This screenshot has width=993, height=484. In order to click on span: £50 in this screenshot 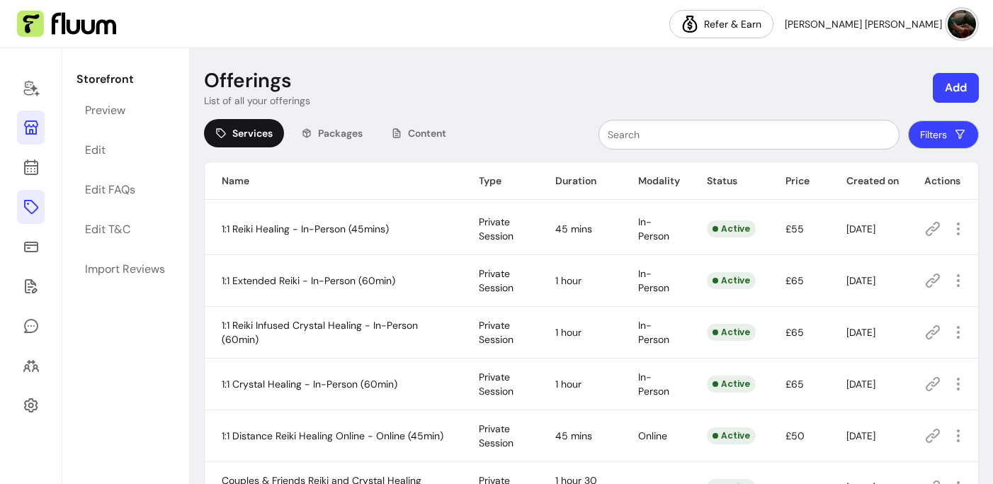, I will do `click(795, 436)`.